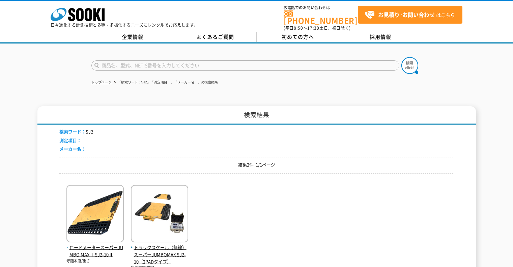  Describe the element at coordinates (410, 15) in the screenshot. I see `span: はこちら` at that location.